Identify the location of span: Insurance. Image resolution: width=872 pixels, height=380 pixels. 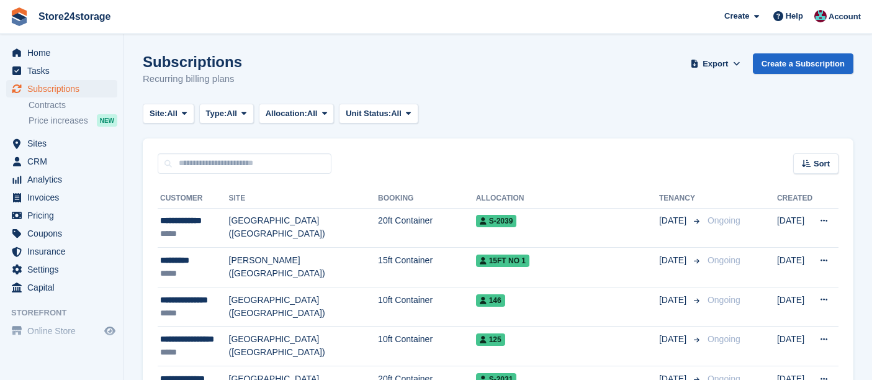
(65, 251).